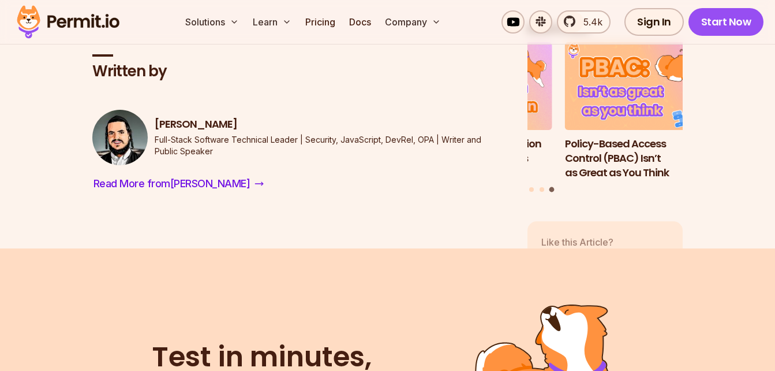 The height and width of the screenshot is (371, 775). What do you see at coordinates (120, 137) in the screenshot?
I see `img: Gabriel L. Manor` at bounding box center [120, 137].